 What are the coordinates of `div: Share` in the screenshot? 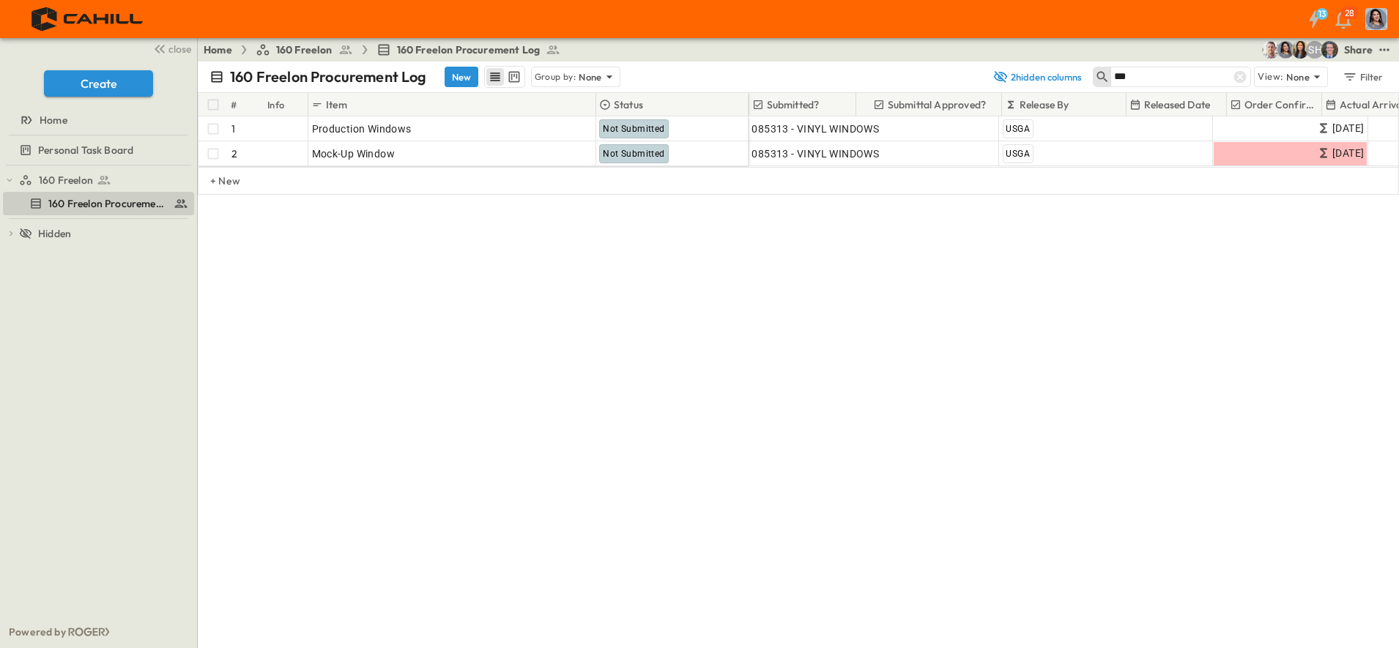 It's located at (1358, 50).